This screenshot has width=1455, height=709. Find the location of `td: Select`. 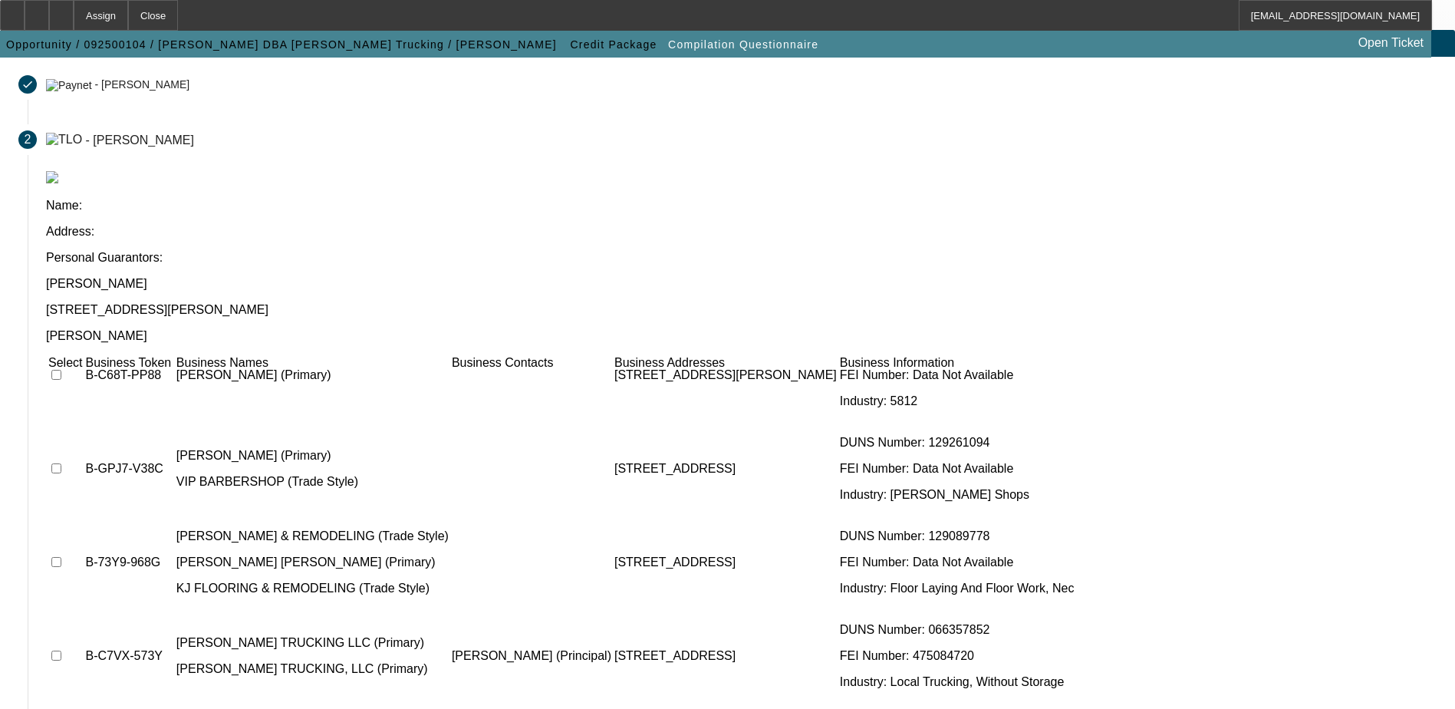

td: Select is located at coordinates (65, 363).